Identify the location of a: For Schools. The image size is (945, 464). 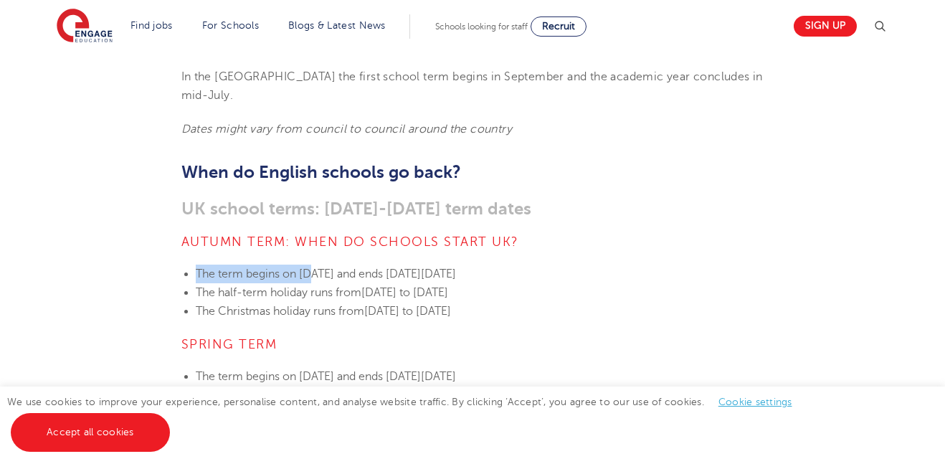
(230, 25).